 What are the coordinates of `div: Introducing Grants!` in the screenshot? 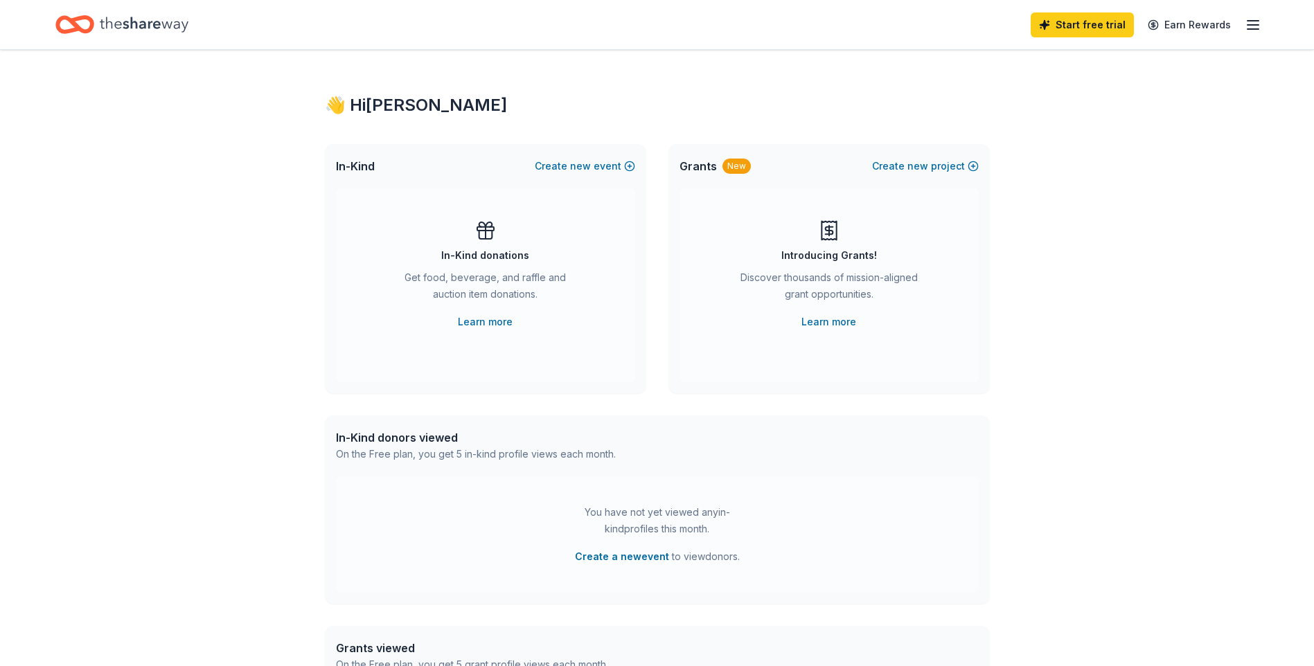 It's located at (829, 256).